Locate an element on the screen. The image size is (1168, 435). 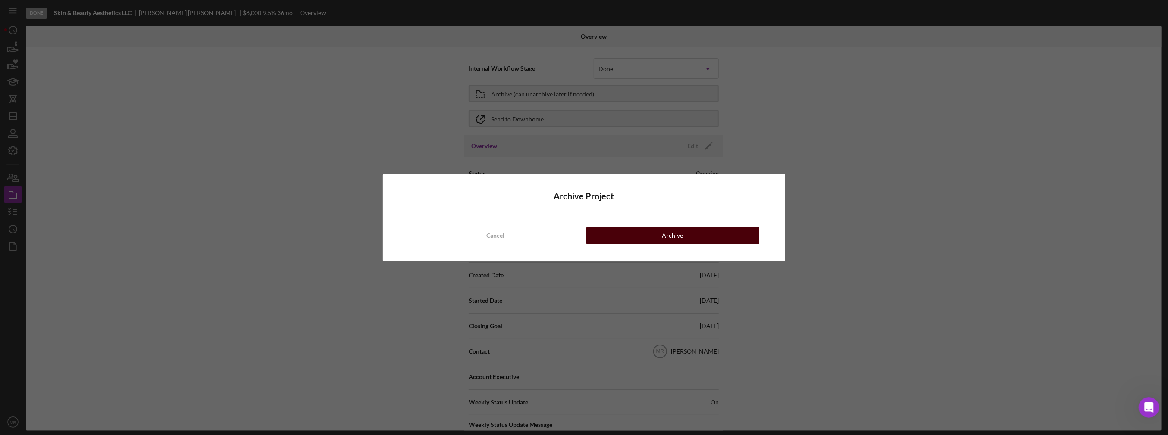
button: Archive is located at coordinates (673, 236).